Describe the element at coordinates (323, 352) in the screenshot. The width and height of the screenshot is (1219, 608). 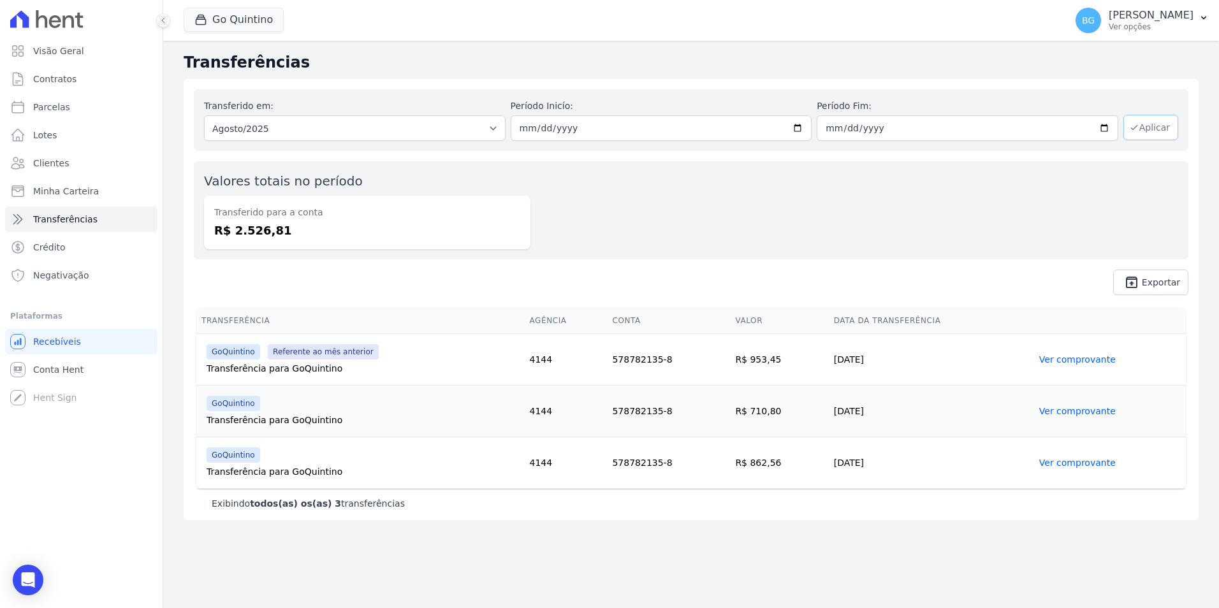
I see `span: Referente ao mês anterior` at that location.